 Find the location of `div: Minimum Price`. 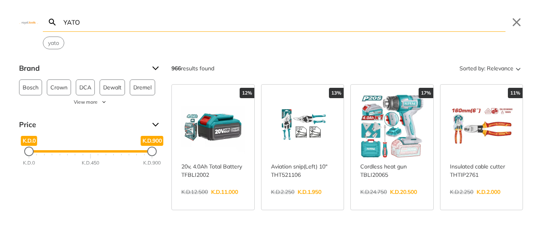

div: Minimum Price is located at coordinates (29, 151).